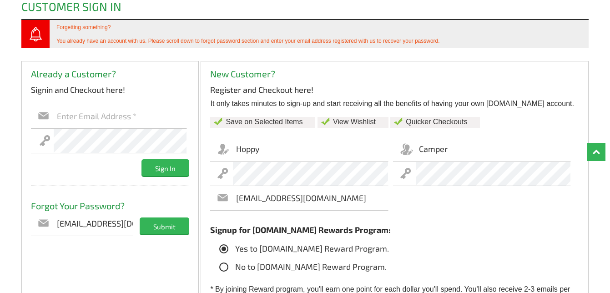 This screenshot has height=293, width=610. What do you see at coordinates (435, 122) in the screenshot?
I see `li: Quicker Checkouts` at bounding box center [435, 122].